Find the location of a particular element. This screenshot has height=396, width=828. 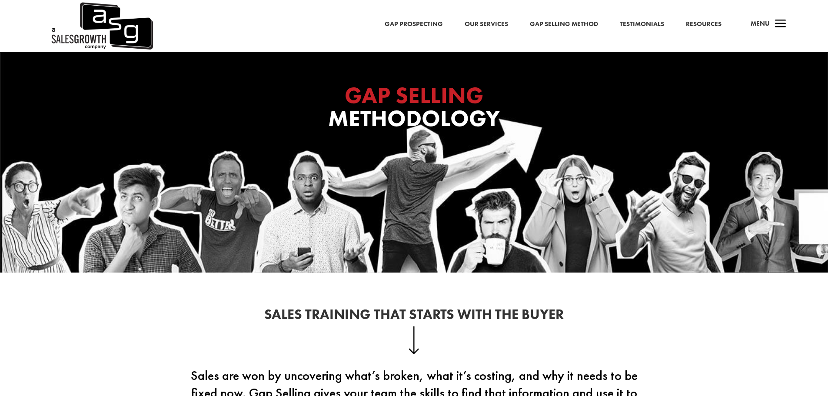

img: down-arrow is located at coordinates (414, 340).